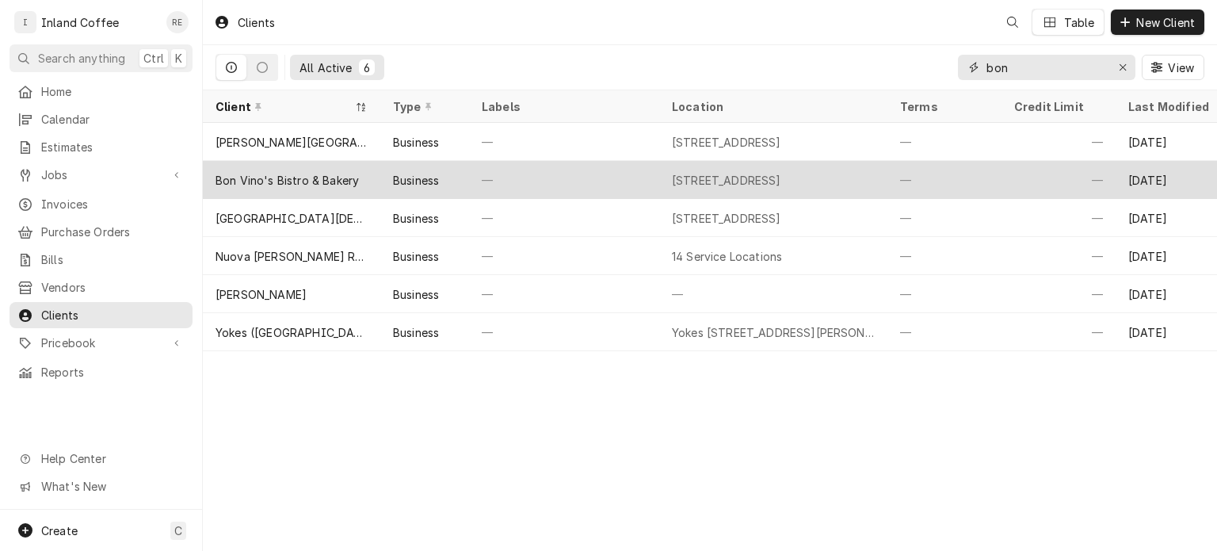  Describe the element at coordinates (178, 530) in the screenshot. I see `span: C` at that location.